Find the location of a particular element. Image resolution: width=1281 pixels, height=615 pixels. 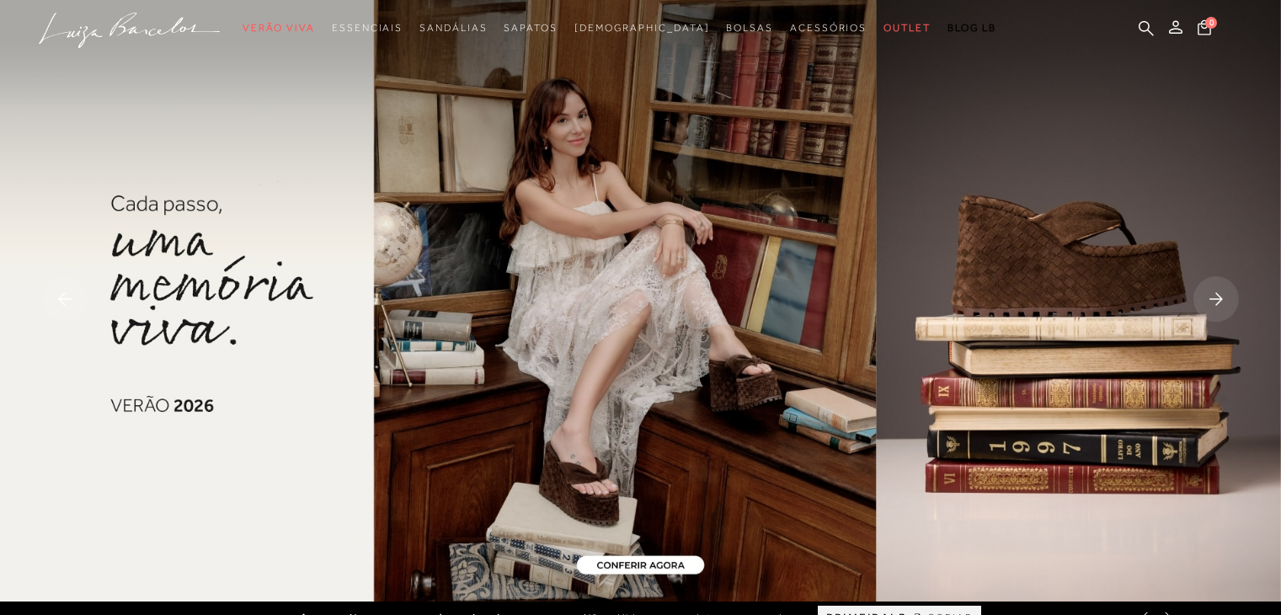

span: Sapatos is located at coordinates (530, 28).